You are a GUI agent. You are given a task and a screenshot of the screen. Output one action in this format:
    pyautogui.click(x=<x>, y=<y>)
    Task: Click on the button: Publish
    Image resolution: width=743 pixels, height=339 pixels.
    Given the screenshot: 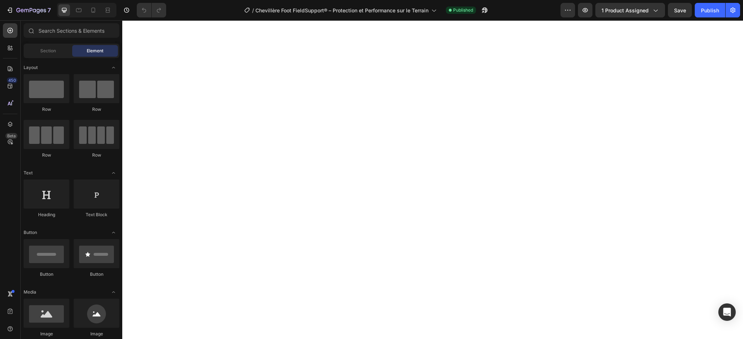 What is the action you would take?
    pyautogui.click(x=710, y=10)
    